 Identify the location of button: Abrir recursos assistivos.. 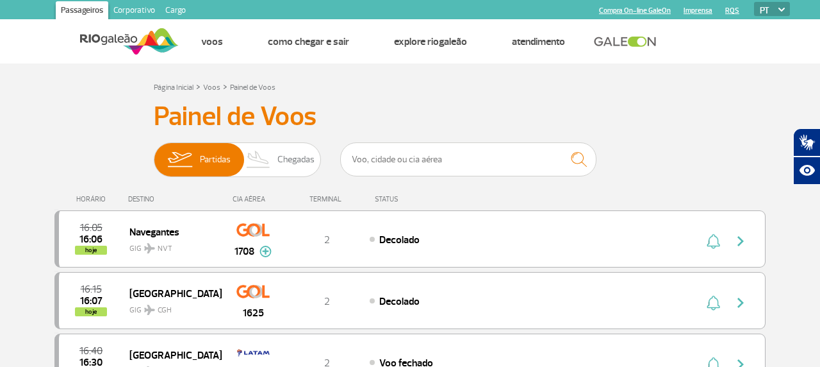
(807, 170).